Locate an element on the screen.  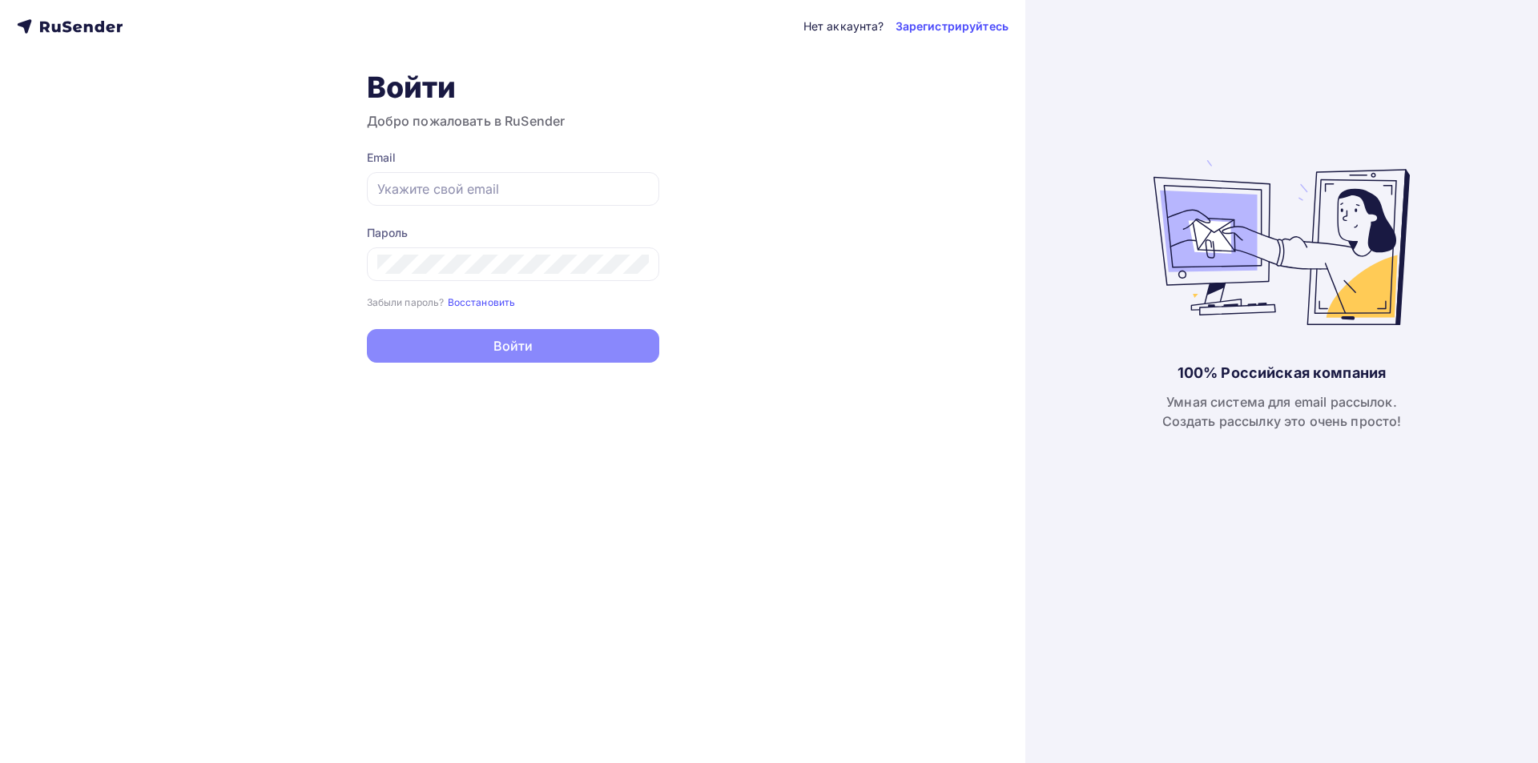
div: Email is located at coordinates (513, 158).